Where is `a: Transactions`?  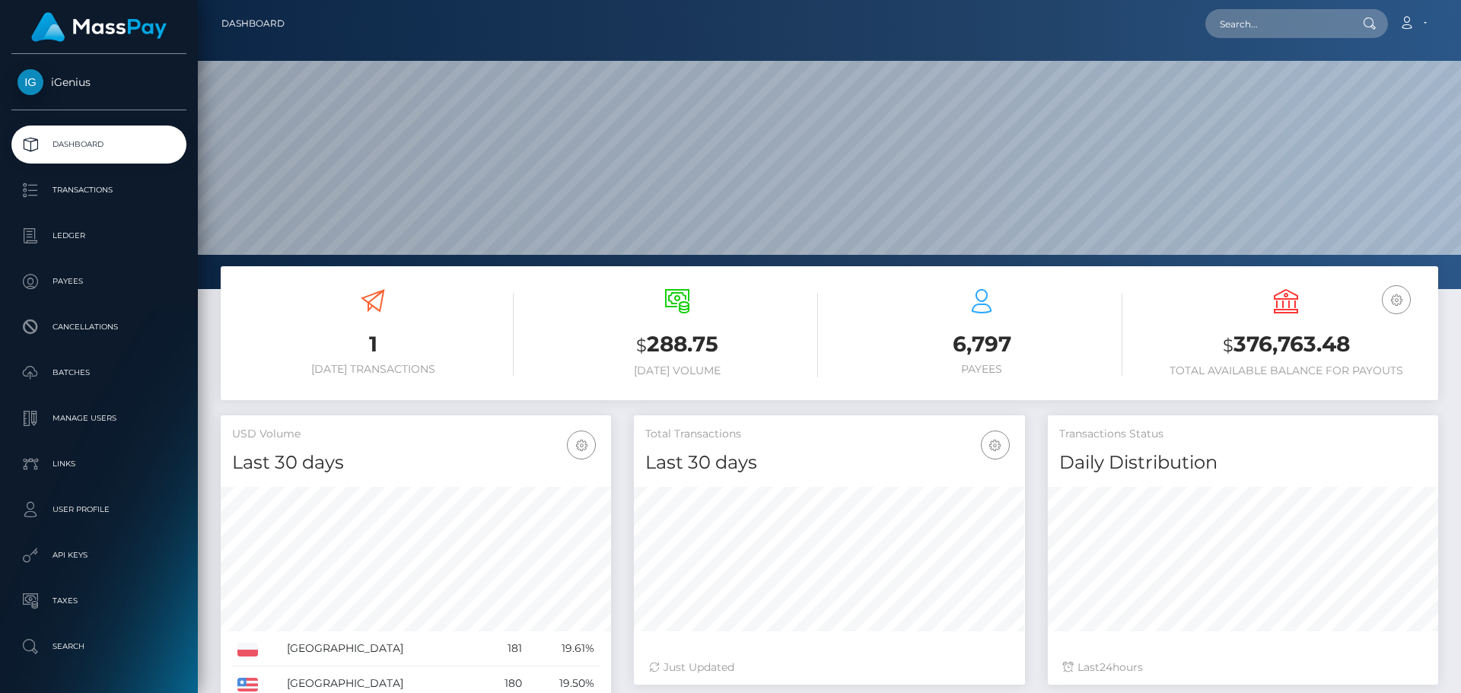
a: Transactions is located at coordinates (99, 190).